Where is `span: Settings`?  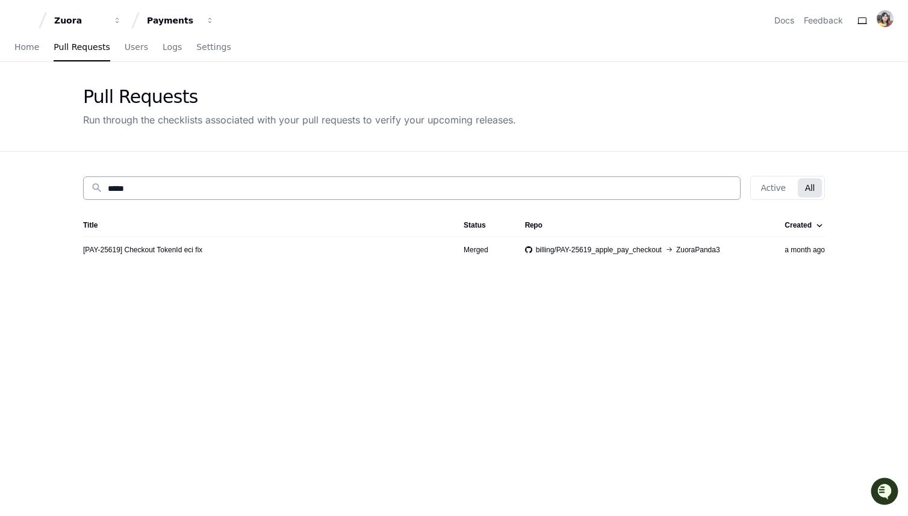 span: Settings is located at coordinates (213, 47).